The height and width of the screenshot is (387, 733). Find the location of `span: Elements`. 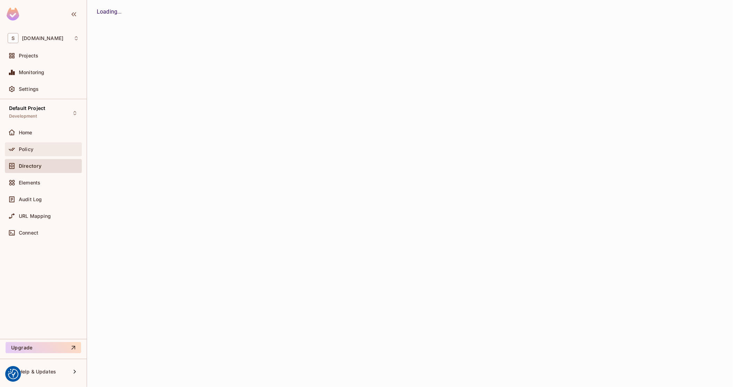

span: Elements is located at coordinates (30, 183).